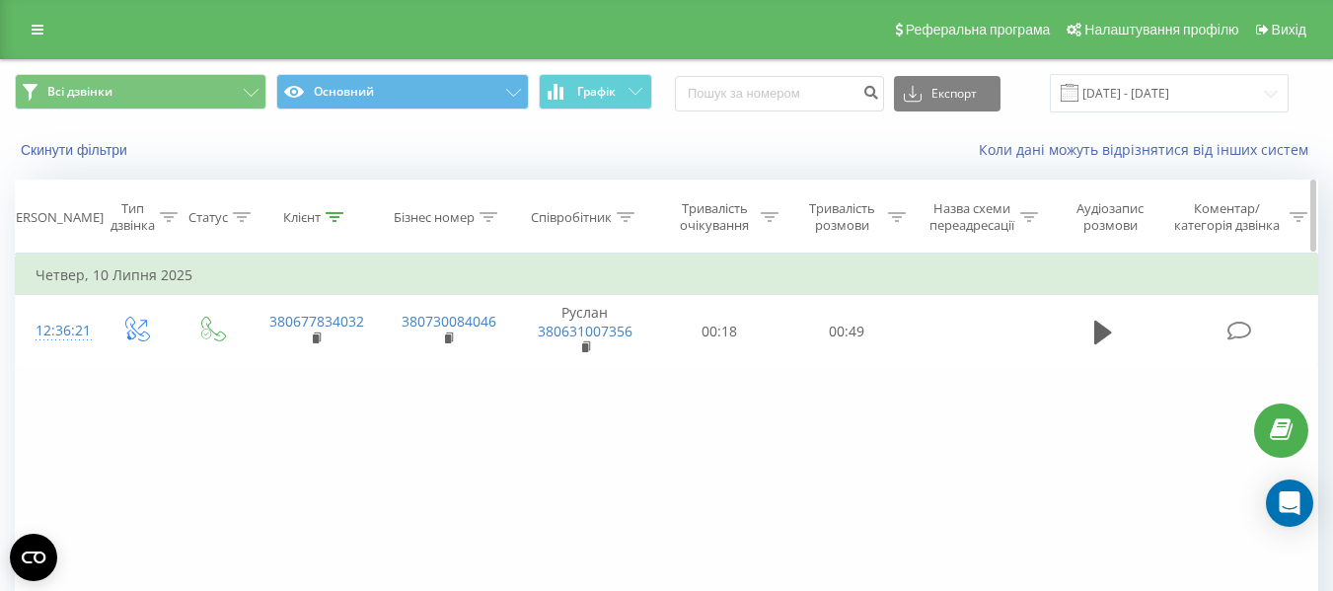 Image resolution: width=1333 pixels, height=591 pixels. What do you see at coordinates (1110, 217) in the screenshot?
I see `div: Аудіозапис розмови` at bounding box center [1110, 217].